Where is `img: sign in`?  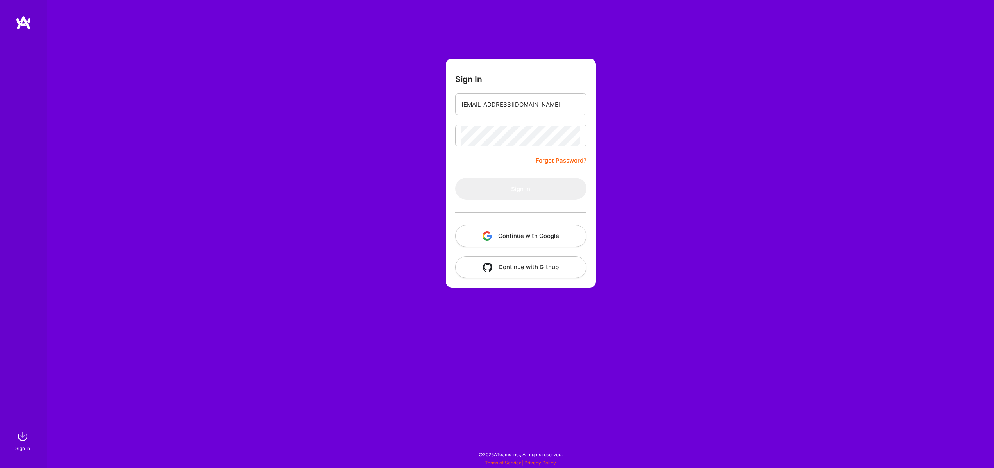
img: sign in is located at coordinates (23, 437).